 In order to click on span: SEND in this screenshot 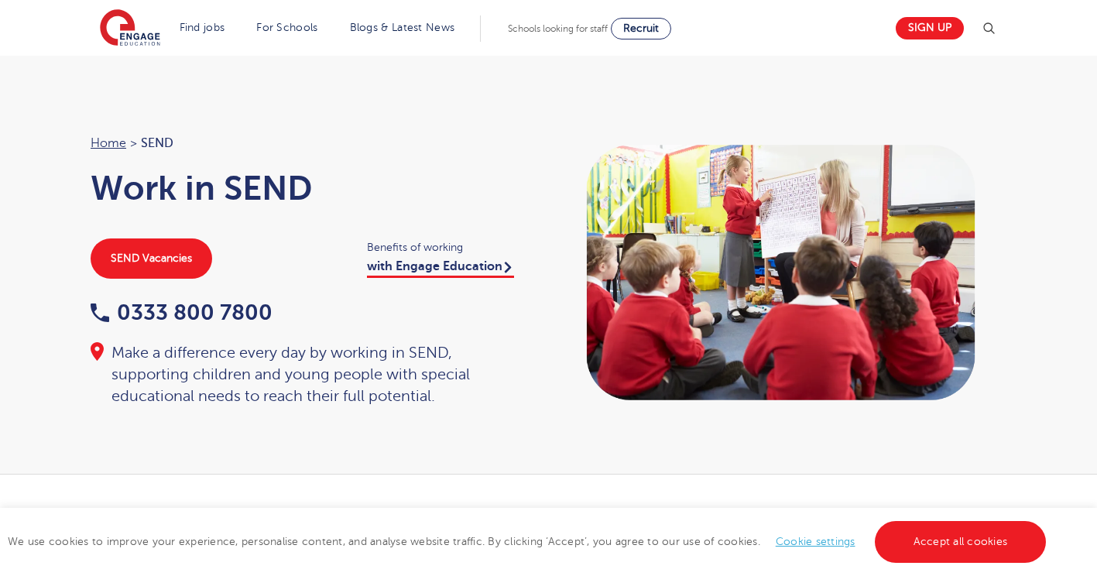, I will do `click(157, 143)`.